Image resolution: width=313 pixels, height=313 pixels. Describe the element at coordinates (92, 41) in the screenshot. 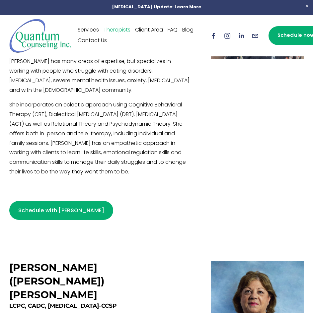

I see `a: Contact Us` at that location.